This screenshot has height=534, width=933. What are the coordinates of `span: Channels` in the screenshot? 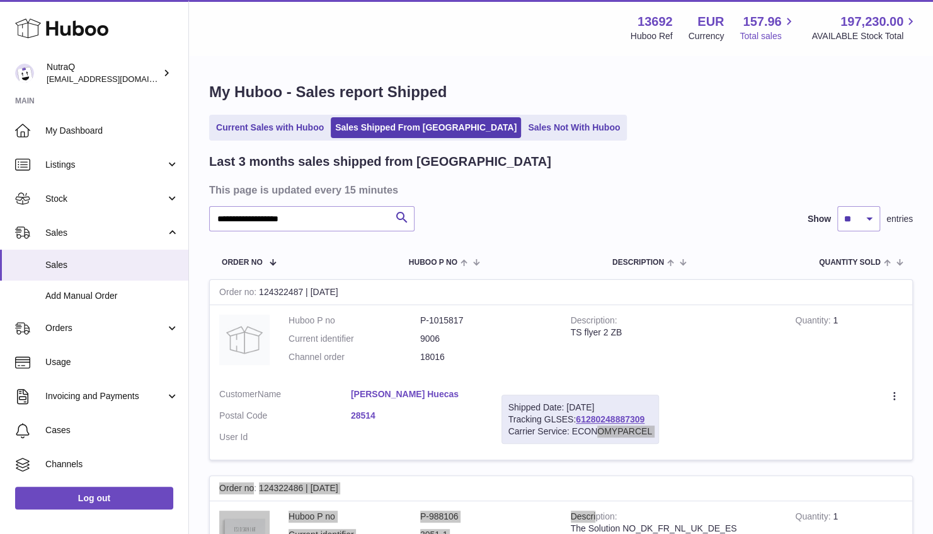 It's located at (112, 464).